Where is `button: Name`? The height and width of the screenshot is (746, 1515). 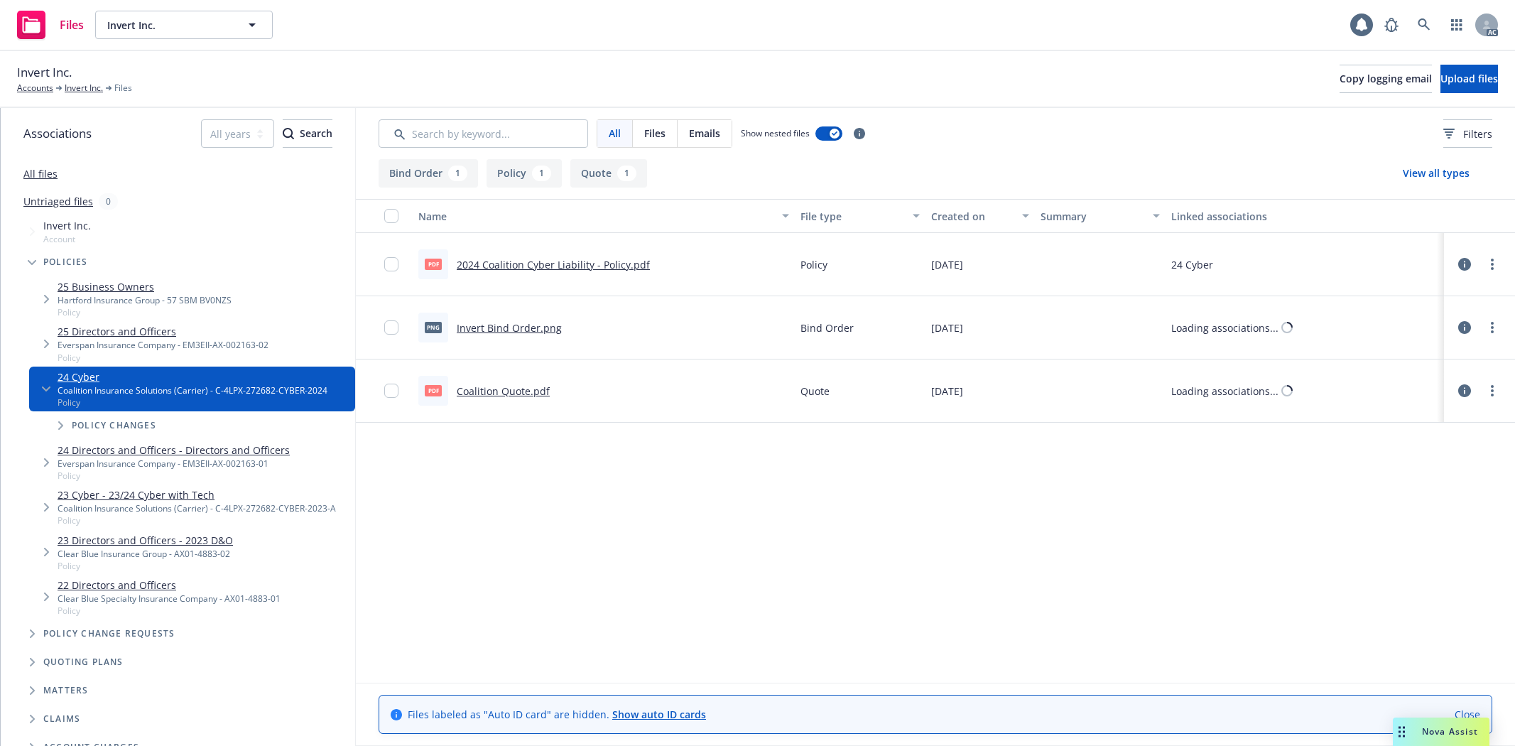 button: Name is located at coordinates (604, 216).